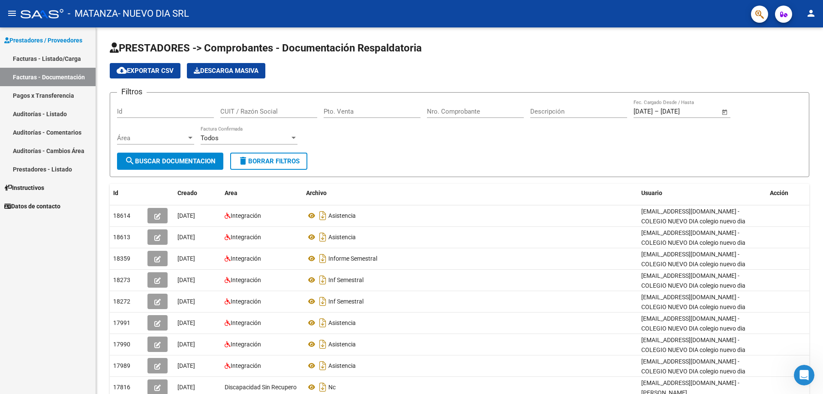  What do you see at coordinates (122, 366) in the screenshot?
I see `span: 17989` at bounding box center [122, 366].